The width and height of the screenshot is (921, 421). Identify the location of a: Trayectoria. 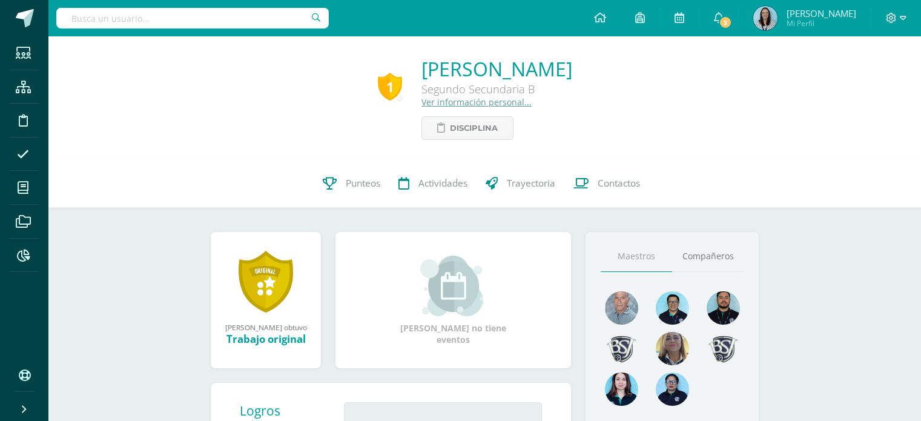
(520, 183).